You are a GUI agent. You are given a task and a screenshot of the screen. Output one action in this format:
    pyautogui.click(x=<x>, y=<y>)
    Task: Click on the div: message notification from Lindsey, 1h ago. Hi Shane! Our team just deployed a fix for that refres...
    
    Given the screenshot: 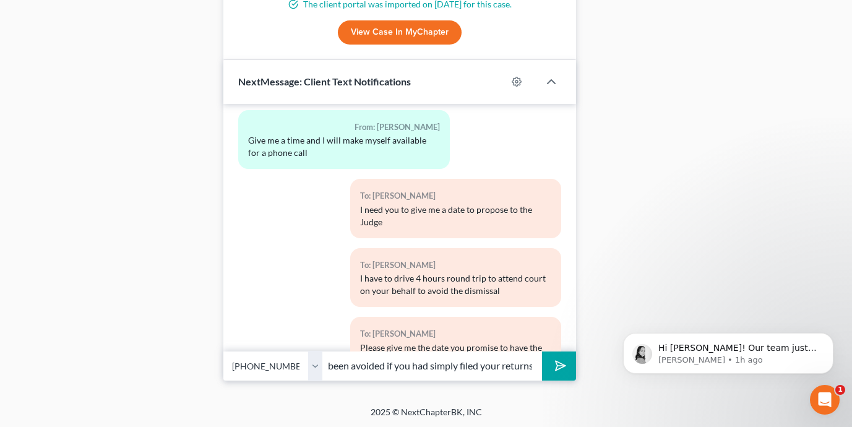 What is the action you would take?
    pyautogui.click(x=124, y=46)
    